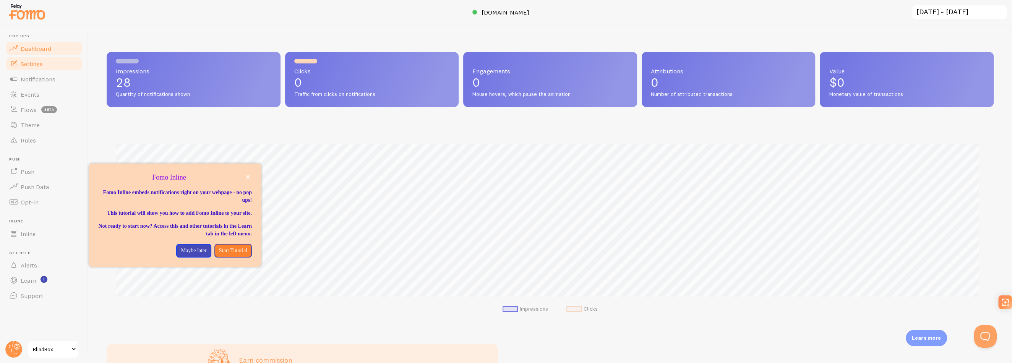  Describe the element at coordinates (193, 251) in the screenshot. I see `button: Maybe later` at that location.